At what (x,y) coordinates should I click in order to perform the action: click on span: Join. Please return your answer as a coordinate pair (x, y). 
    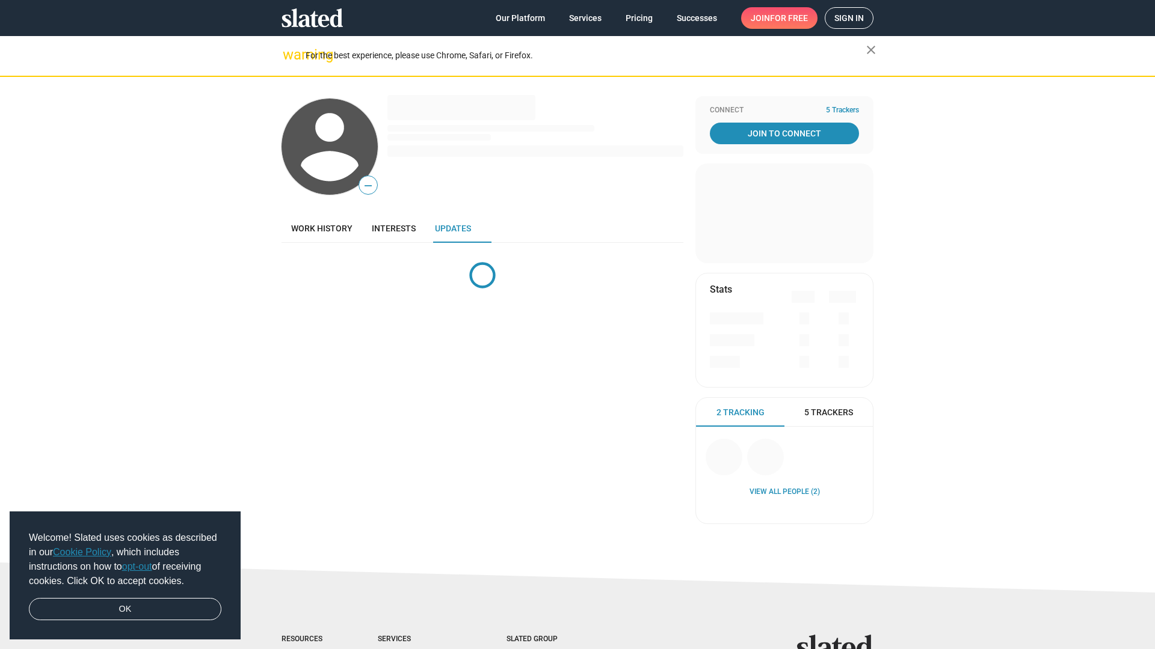
    Looking at the image, I should click on (779, 18).